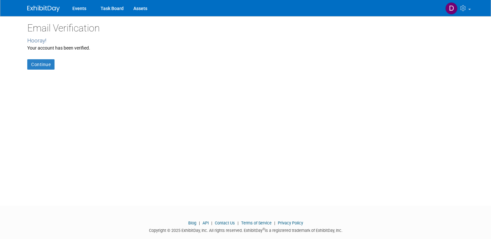  I want to click on a: Terms of Service, so click(256, 223).